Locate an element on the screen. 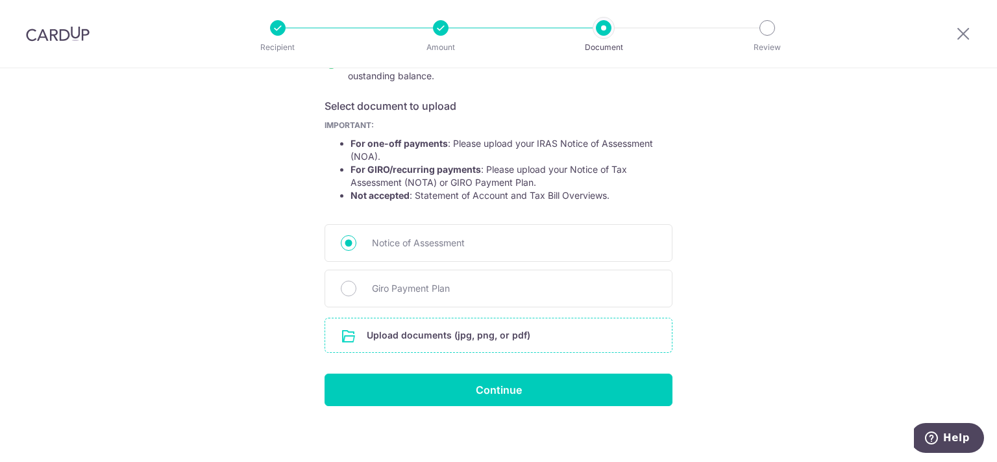  li: : Please upload your Notice of Tax Assessment (NOTA) or GIRO Payment Plan. is located at coordinates (512, 176).